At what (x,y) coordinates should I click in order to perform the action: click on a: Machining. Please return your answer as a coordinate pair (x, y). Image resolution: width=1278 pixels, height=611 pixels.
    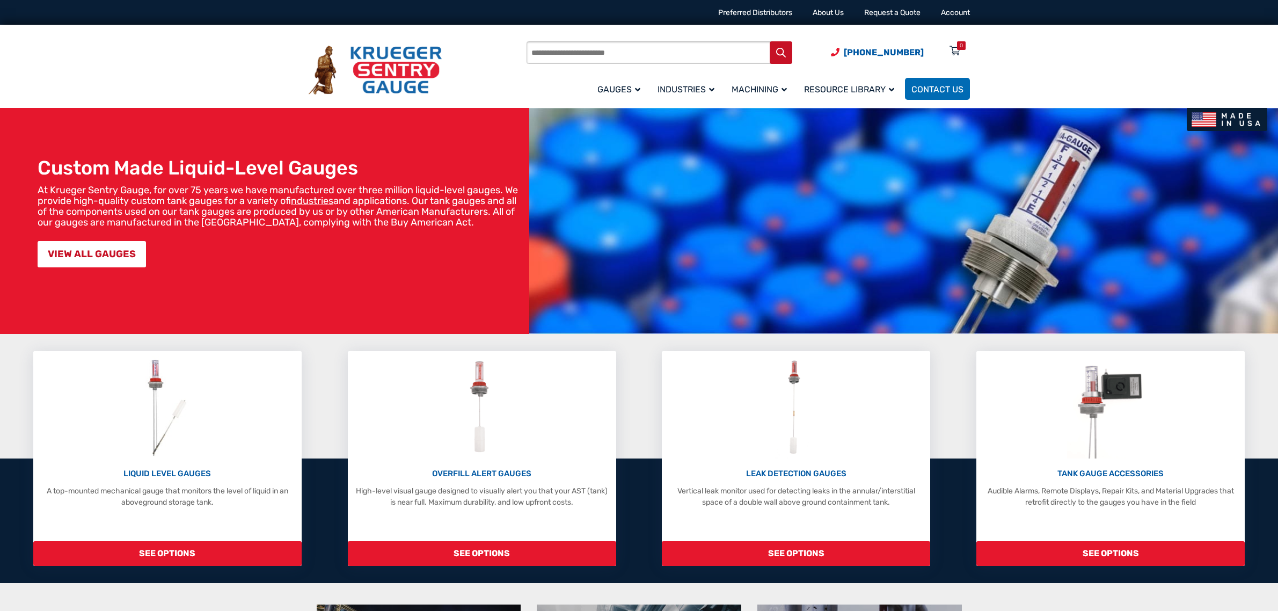
    Looking at the image, I should click on (761, 89).